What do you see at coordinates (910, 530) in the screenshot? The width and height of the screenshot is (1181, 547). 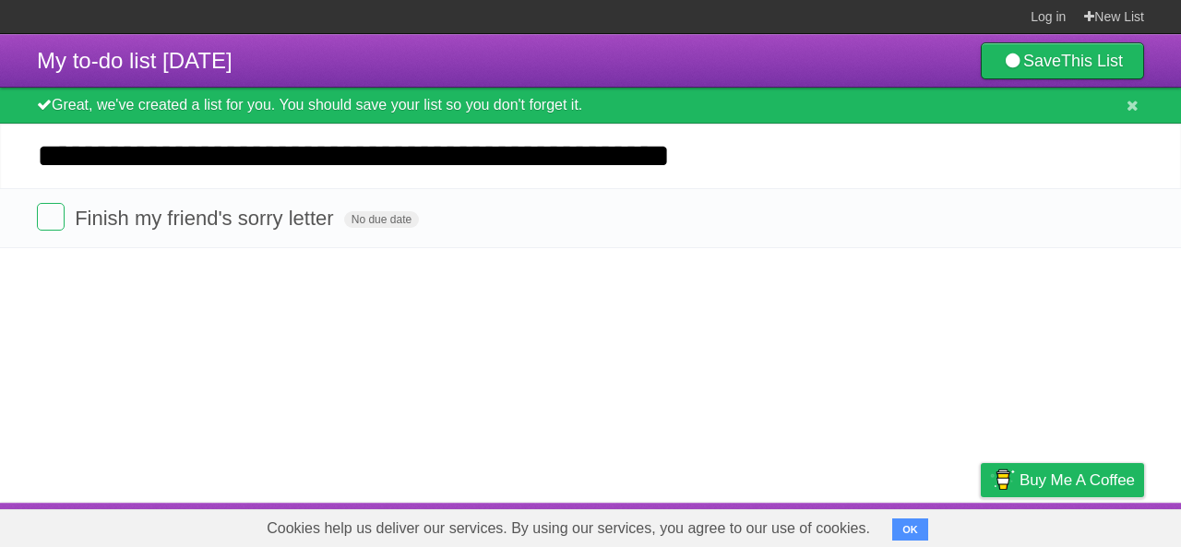 I see `button: OK` at bounding box center [910, 530].